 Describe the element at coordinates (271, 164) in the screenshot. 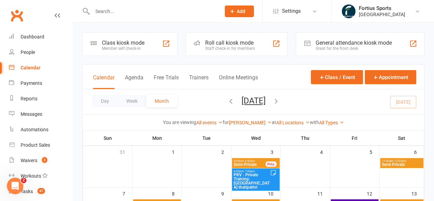

I see `div: FULL` at that location.